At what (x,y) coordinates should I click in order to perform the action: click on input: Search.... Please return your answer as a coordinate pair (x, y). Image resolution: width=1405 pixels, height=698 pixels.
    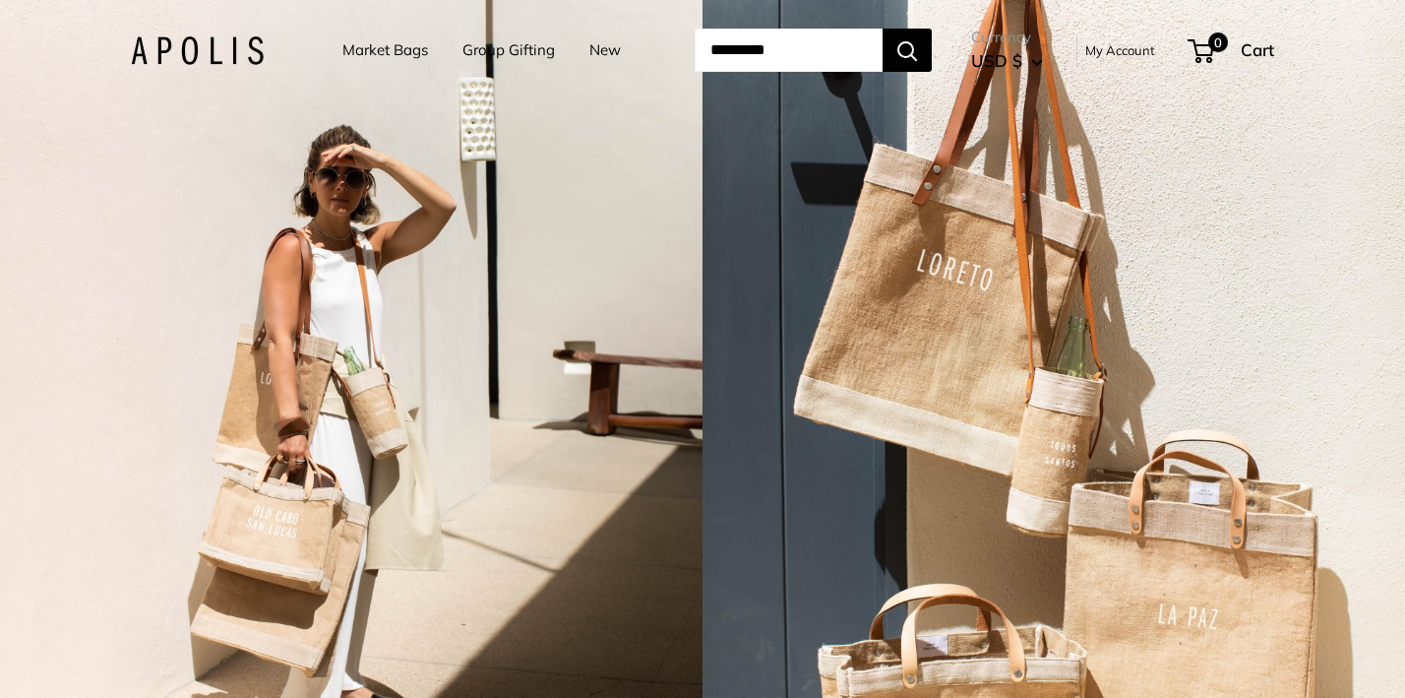
    Looking at the image, I should click on (788, 50).